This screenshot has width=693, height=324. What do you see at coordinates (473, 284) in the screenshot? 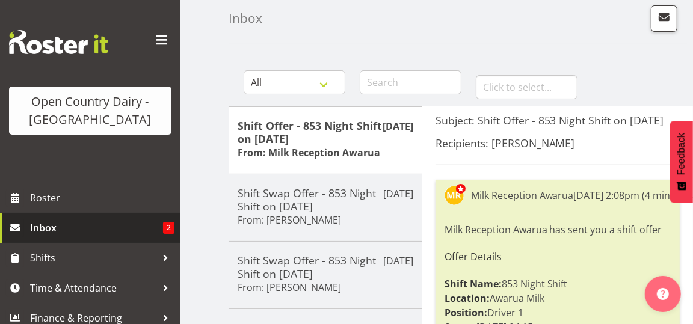
I see `strong: Shift Name:` at bounding box center [473, 284].